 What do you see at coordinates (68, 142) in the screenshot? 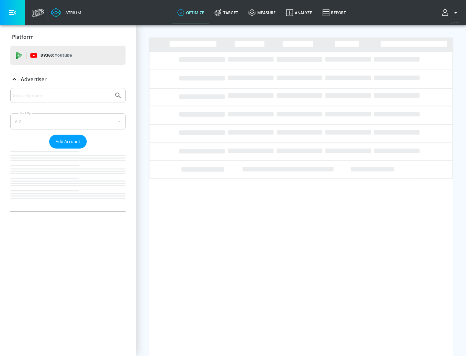
I see `button: Add Account` at bounding box center [68, 142].